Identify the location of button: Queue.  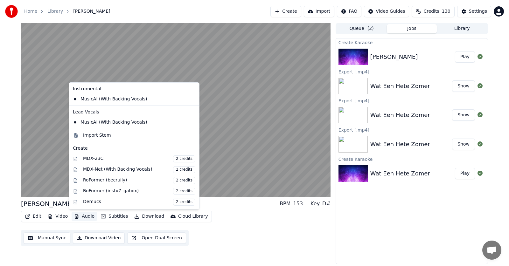
(361, 29).